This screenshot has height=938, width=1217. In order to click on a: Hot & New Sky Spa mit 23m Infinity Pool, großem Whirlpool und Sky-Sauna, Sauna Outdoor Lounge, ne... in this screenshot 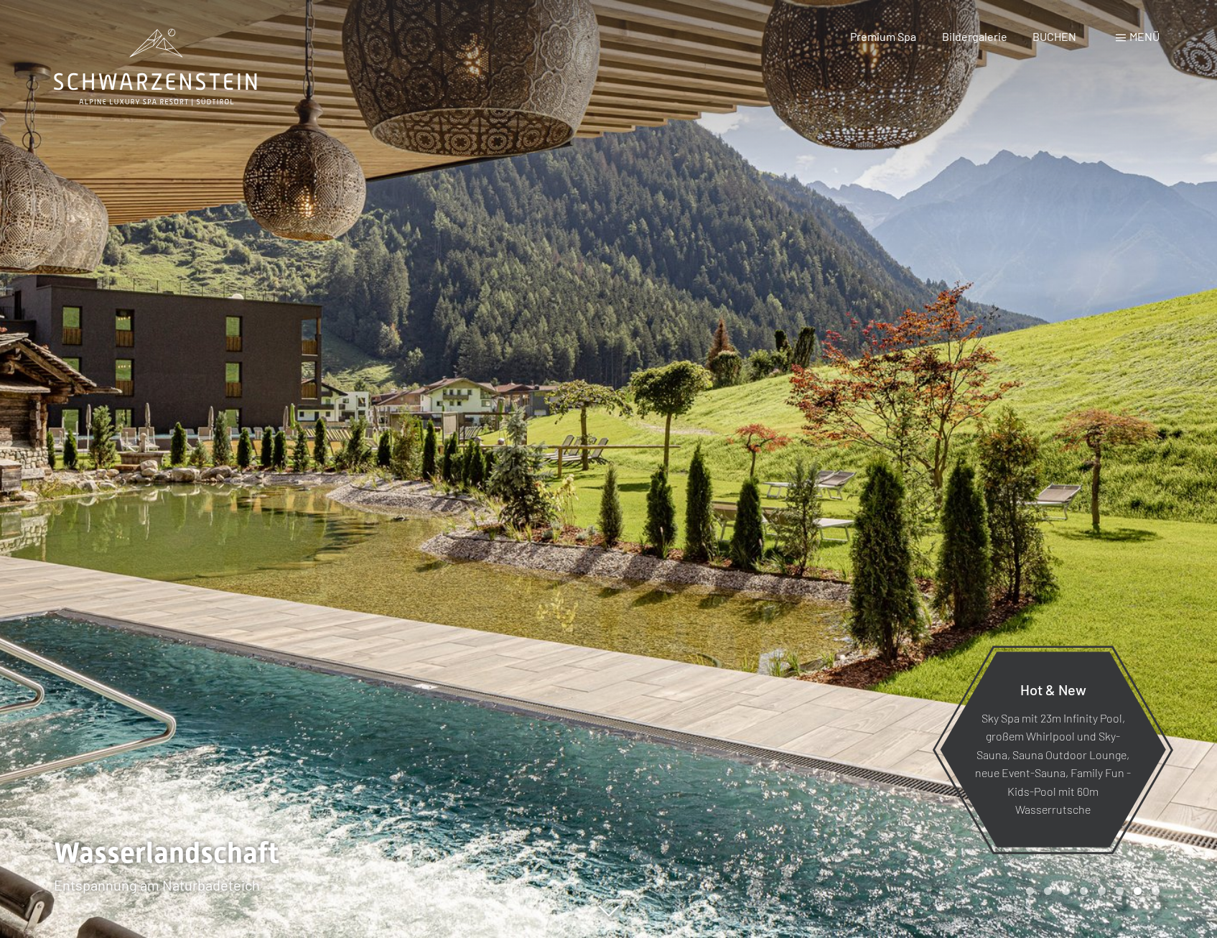, I will do `click(1053, 749)`.